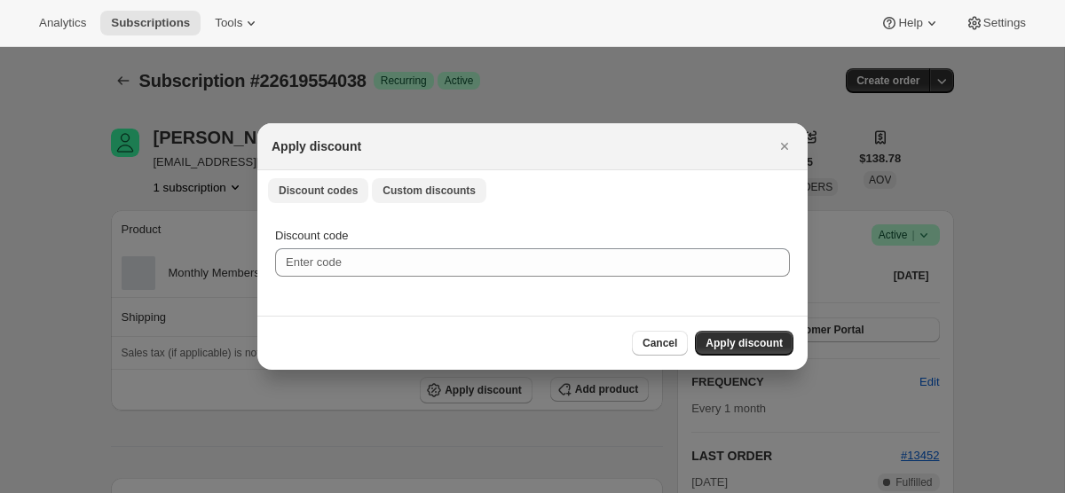  Describe the element at coordinates (237, 23) in the screenshot. I see `button: Tools` at that location.